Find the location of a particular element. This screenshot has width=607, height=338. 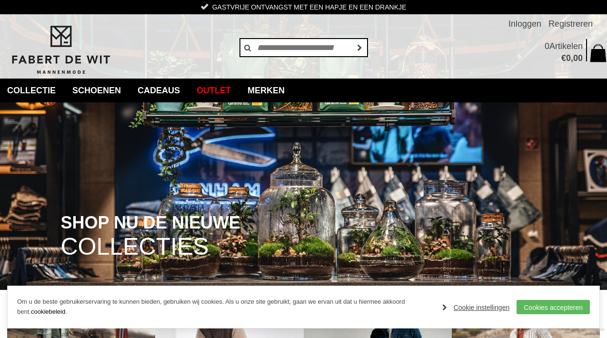

a: Cadeaus is located at coordinates (159, 90).